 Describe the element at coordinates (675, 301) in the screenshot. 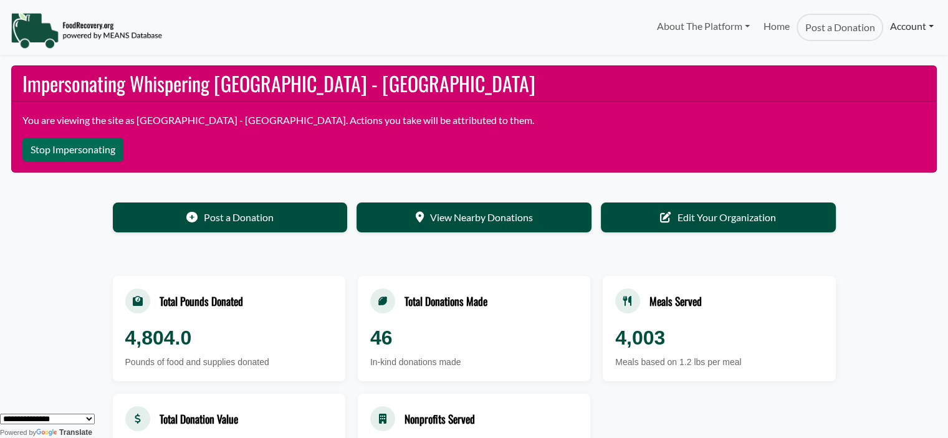

I see `div: Meals Served` at that location.